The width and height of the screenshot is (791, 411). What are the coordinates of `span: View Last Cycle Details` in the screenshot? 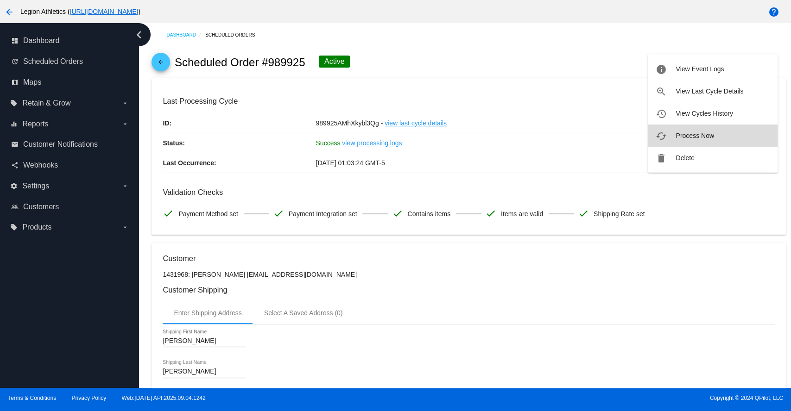 It's located at (709, 91).